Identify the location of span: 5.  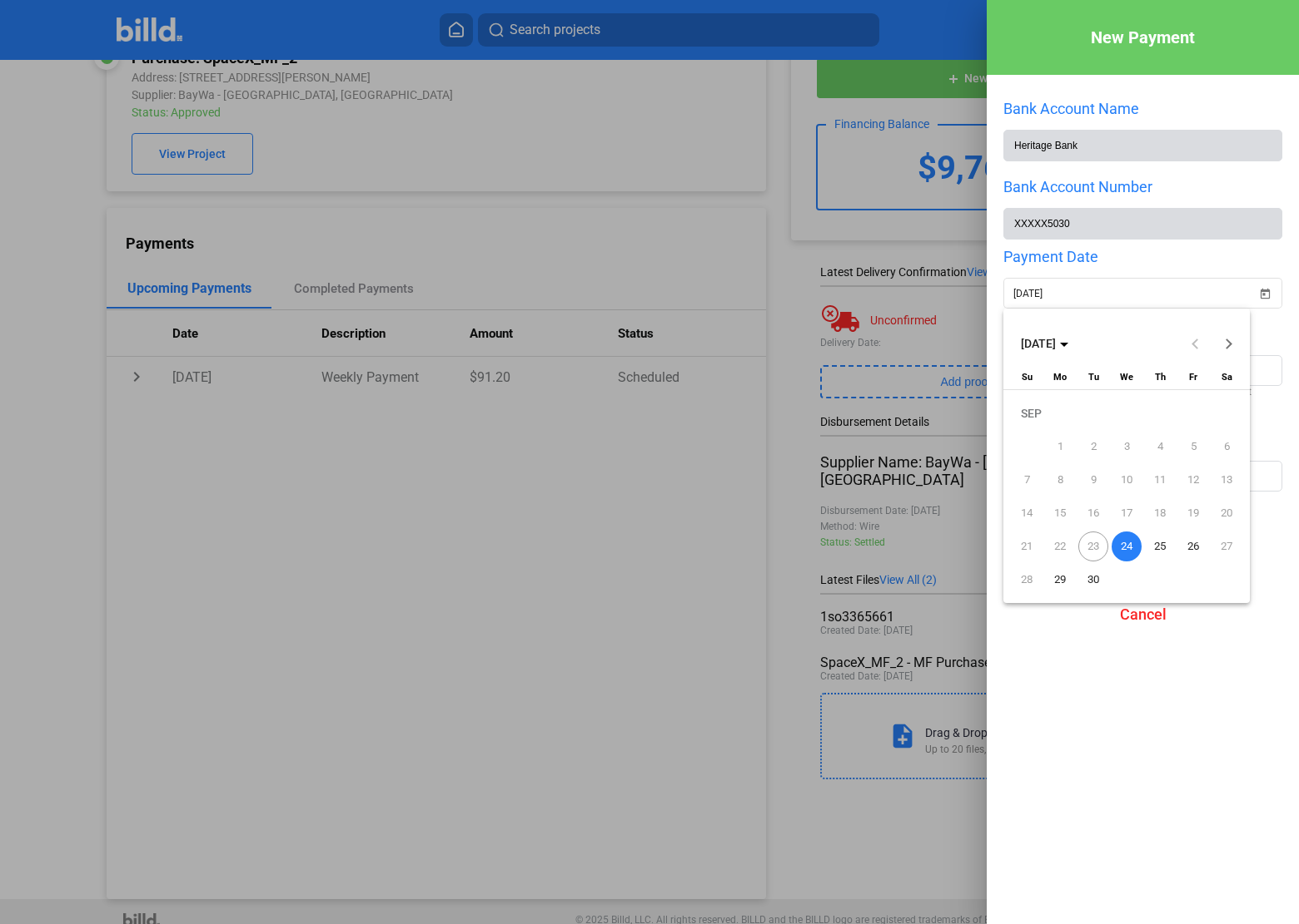
(1193, 447).